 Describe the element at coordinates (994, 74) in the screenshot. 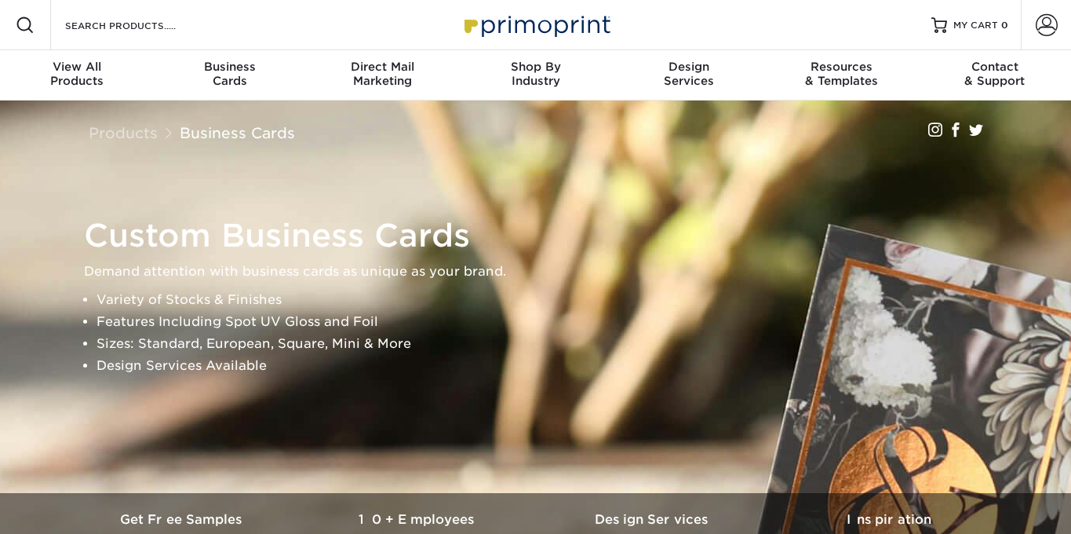

I see `div: & Support` at that location.